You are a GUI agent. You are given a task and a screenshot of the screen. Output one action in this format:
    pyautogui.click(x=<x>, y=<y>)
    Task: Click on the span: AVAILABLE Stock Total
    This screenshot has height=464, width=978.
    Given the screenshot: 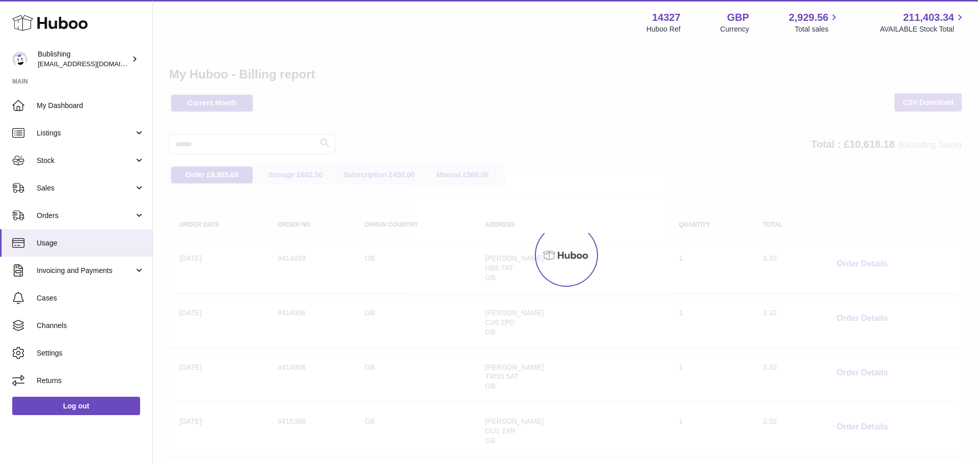 What is the action you would take?
    pyautogui.click(x=923, y=29)
    